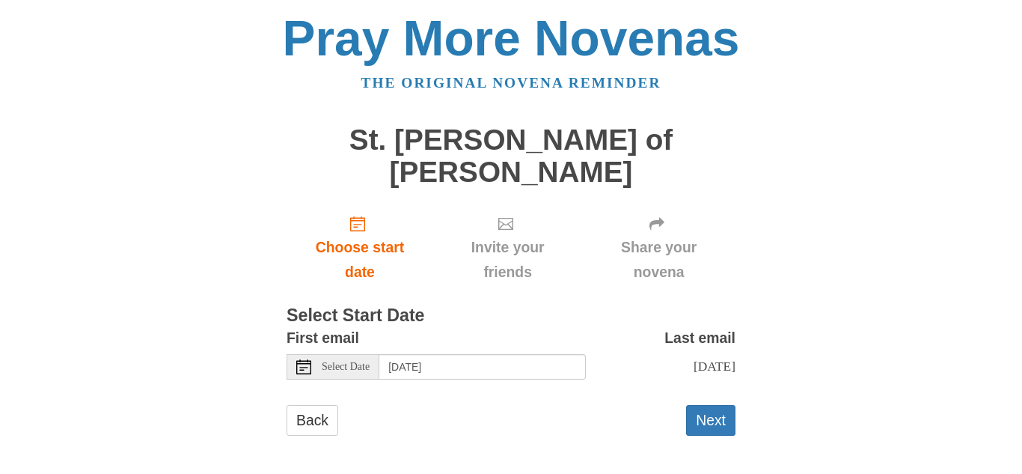 This screenshot has height=474, width=1022. Describe the element at coordinates (360, 247) in the screenshot. I see `a: Choose start date` at that location.